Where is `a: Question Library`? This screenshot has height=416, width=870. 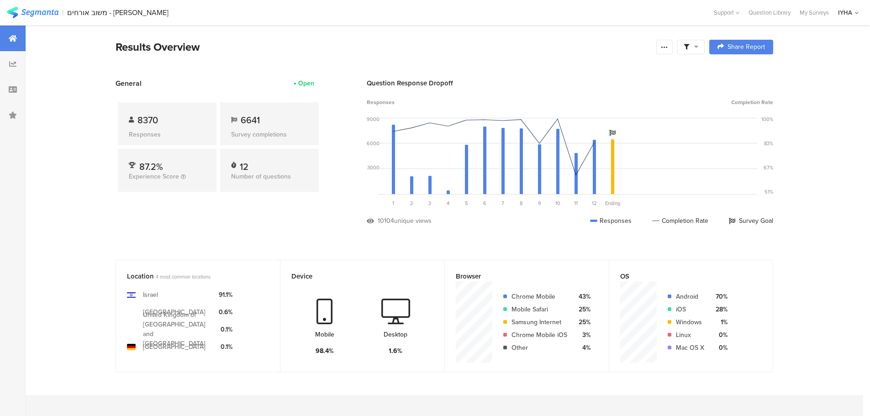 a: Question Library is located at coordinates (769, 12).